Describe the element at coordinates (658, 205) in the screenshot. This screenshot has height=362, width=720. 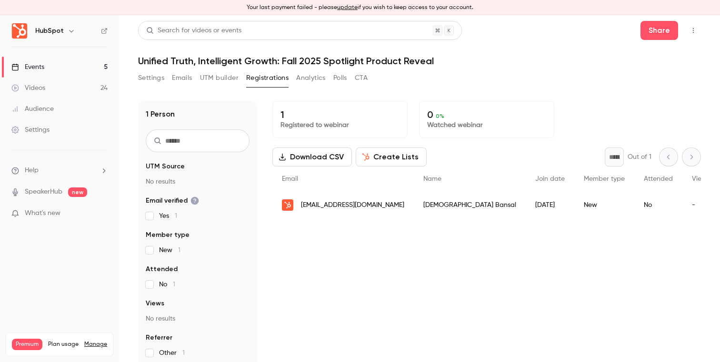
I see `div: No` at that location.